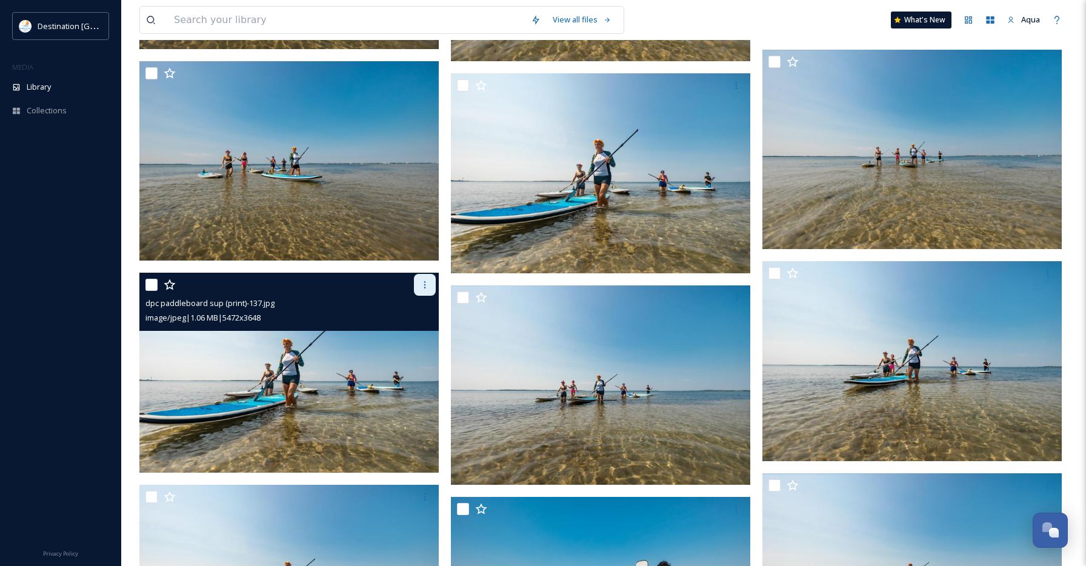 This screenshot has width=1086, height=566. I want to click on img: dpc paddleboard sup (web)-135.jpg, so click(601, 385).